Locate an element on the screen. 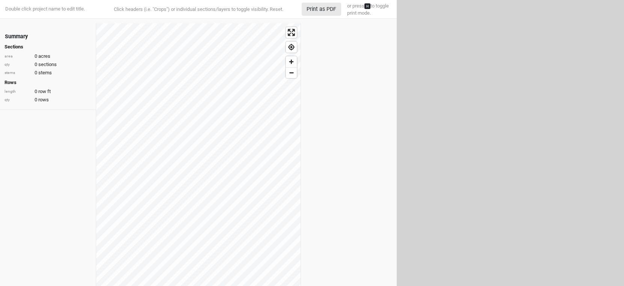 This screenshot has width=624, height=286. span: rows is located at coordinates (44, 100).